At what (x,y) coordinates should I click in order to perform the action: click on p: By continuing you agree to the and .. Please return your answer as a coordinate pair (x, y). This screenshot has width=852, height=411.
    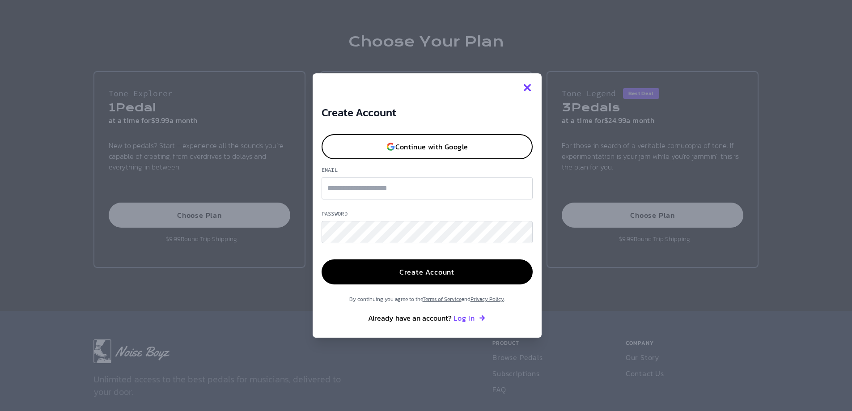
    Looking at the image, I should click on (427, 300).